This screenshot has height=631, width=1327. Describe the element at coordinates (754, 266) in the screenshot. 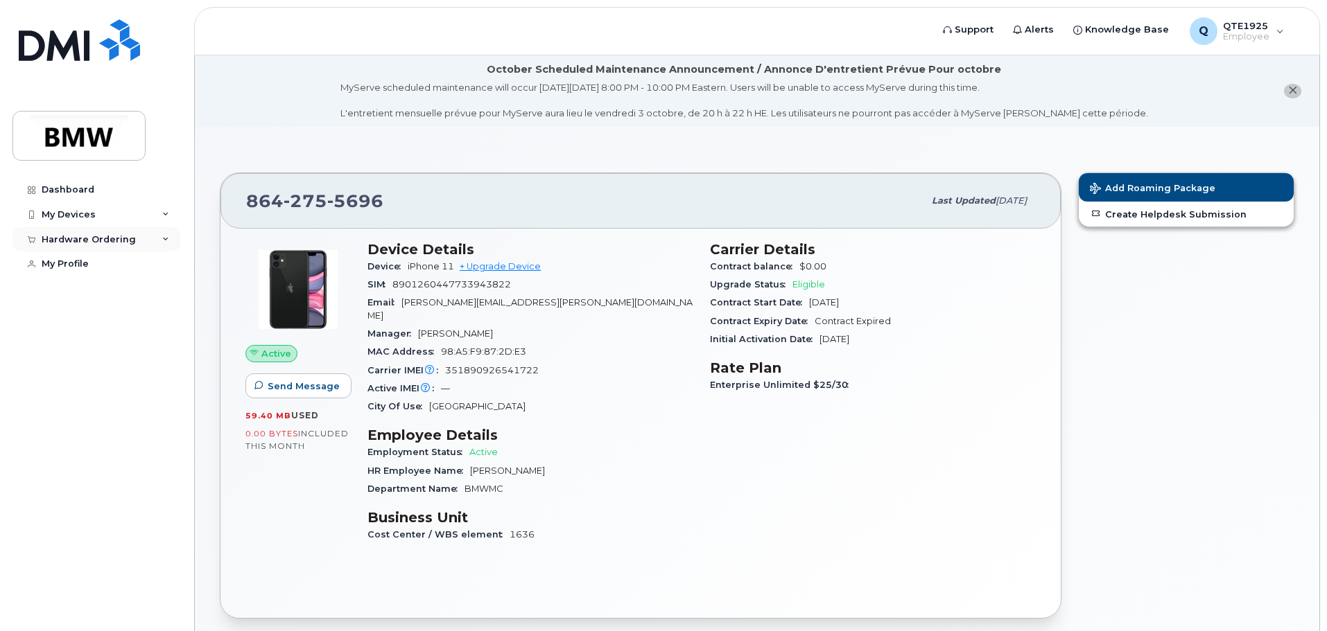

I see `span: Contract balance` at that location.